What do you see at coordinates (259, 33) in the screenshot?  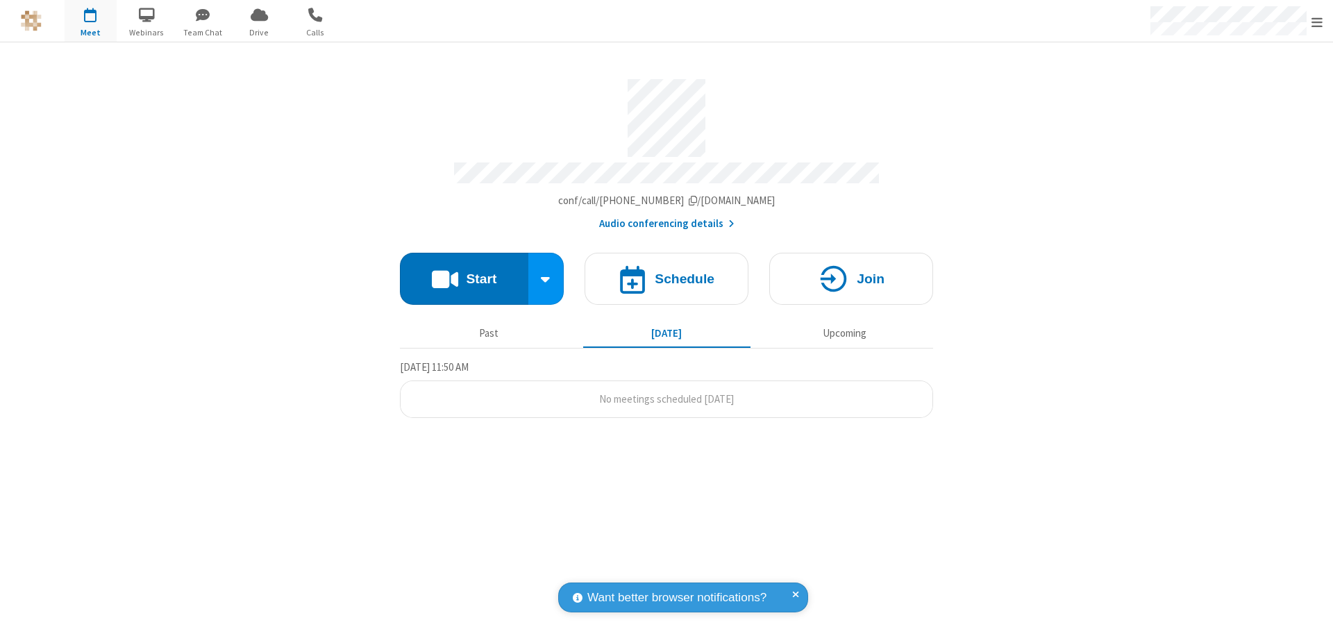 I see `span: Drive` at bounding box center [259, 33].